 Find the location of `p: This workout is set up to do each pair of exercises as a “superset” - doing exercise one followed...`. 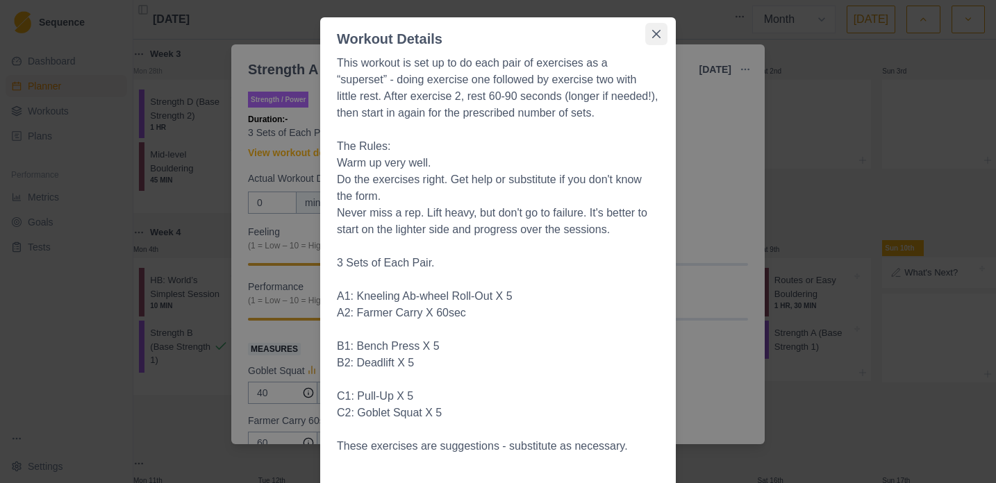

p: This workout is set up to do each pair of exercises as a “superset” - doing exercise one followed... is located at coordinates (498, 88).